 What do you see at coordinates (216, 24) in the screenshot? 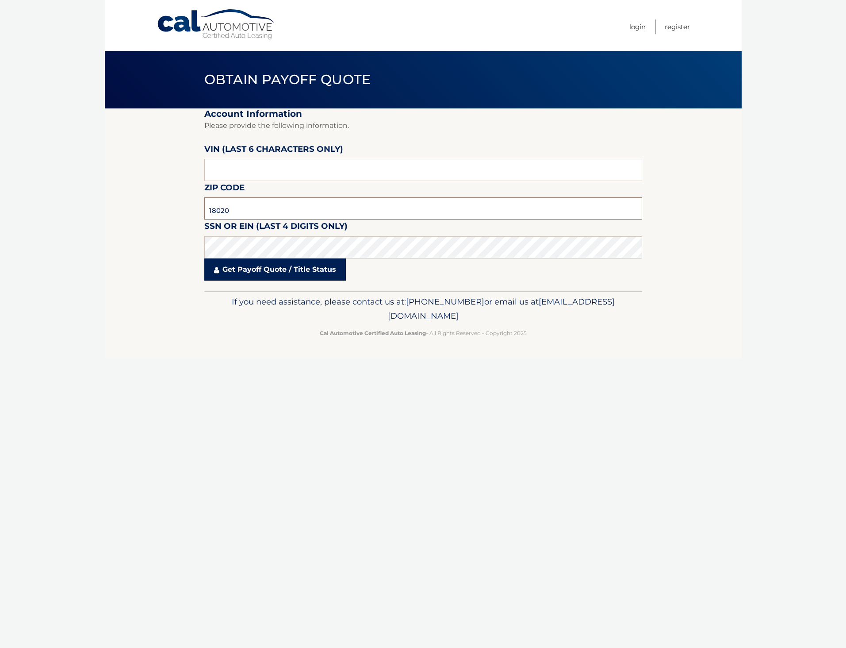
I see `a: Cal Automotive` at bounding box center [216, 24].